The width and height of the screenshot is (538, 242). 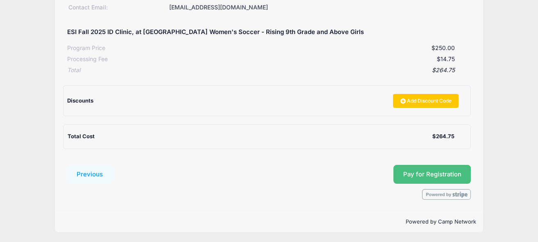 I want to click on span: Discounts, so click(x=80, y=100).